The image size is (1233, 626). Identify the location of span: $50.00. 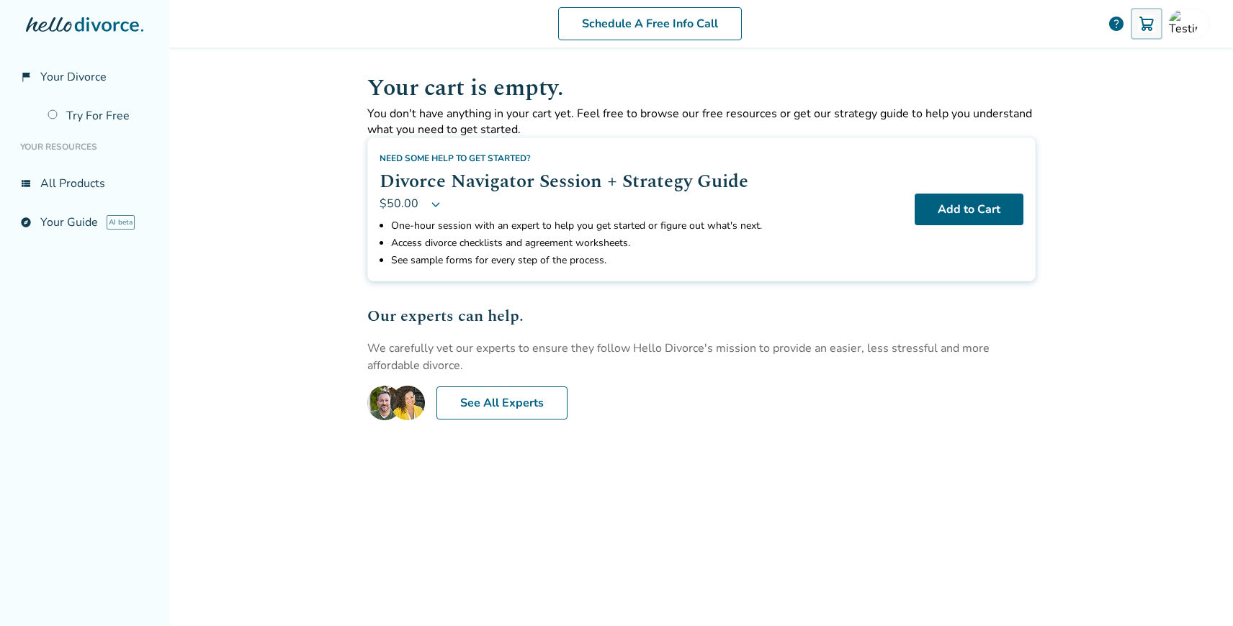
(399, 204).